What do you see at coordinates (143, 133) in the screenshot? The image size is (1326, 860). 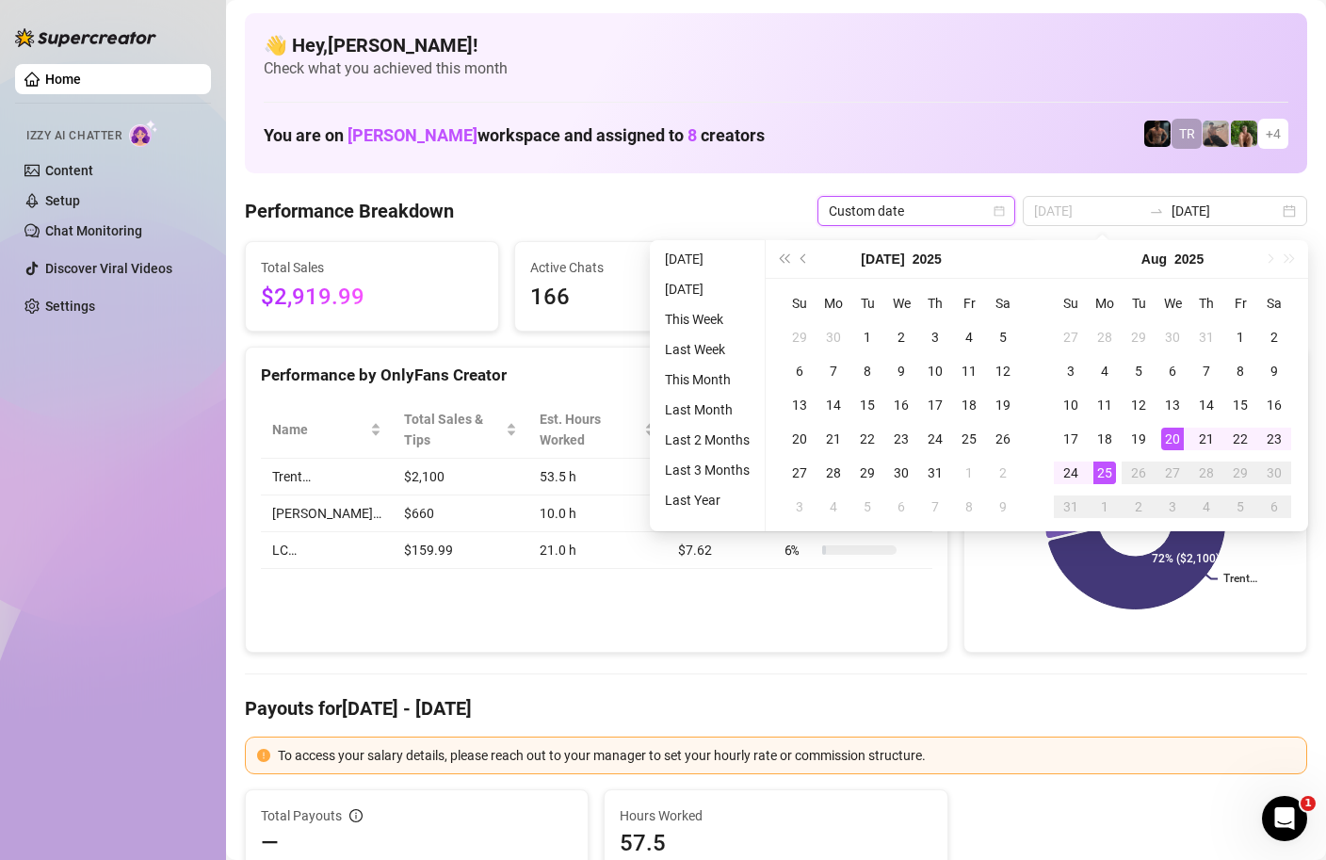 I see `img: AI Chatter` at bounding box center [143, 133].